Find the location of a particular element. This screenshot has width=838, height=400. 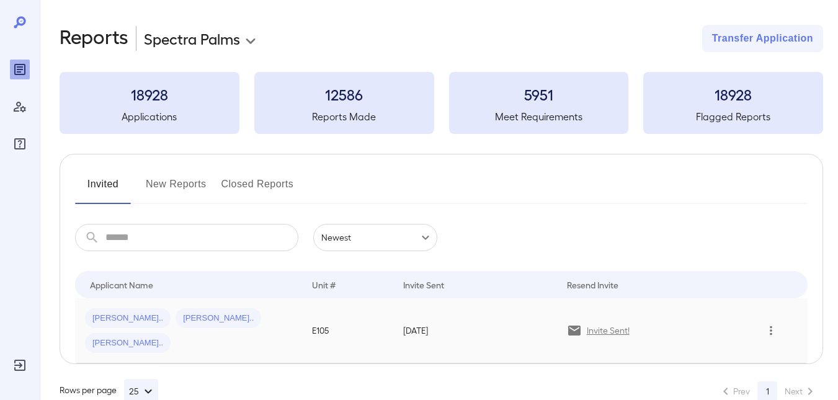

p: Spectra Palms is located at coordinates (192, 38).